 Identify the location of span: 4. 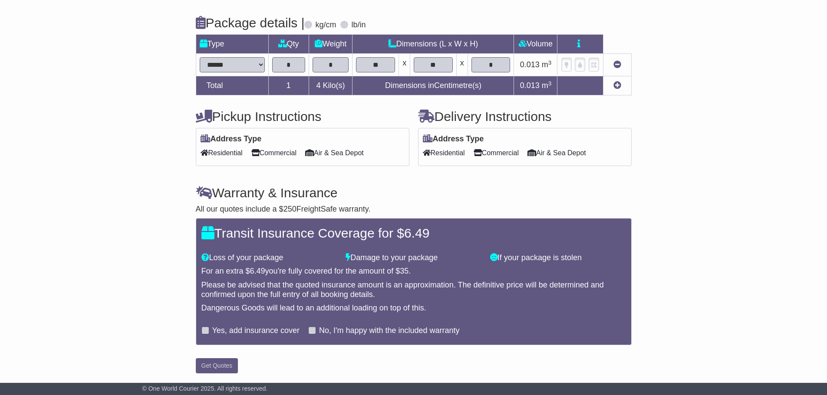
(318, 86).